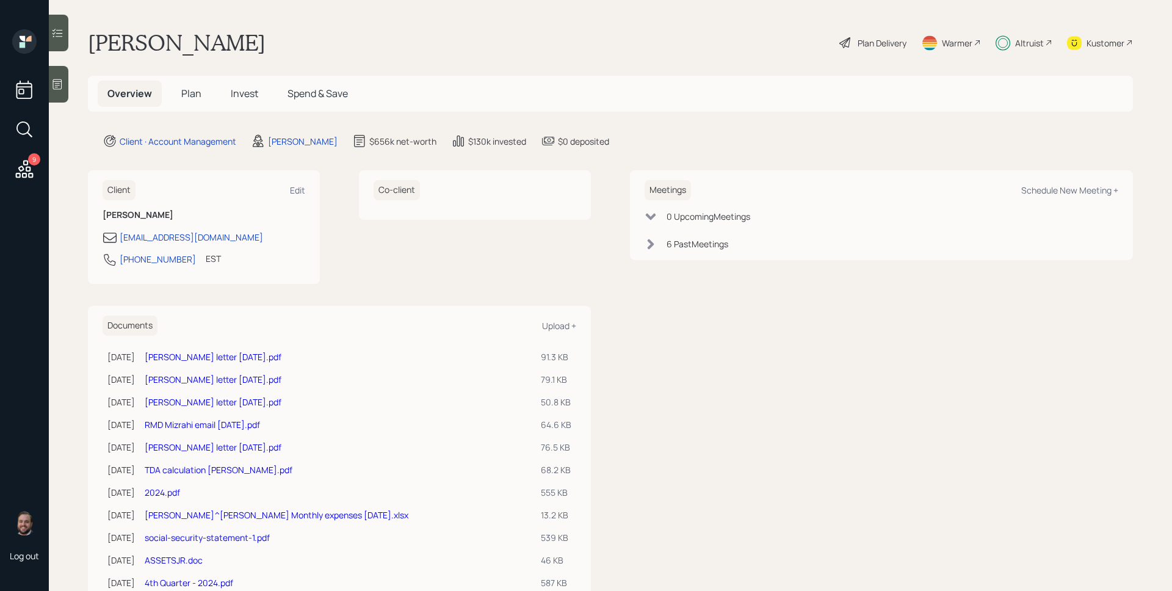 This screenshot has width=1172, height=591. What do you see at coordinates (178, 141) in the screenshot?
I see `div: Client · Account Management` at bounding box center [178, 141].